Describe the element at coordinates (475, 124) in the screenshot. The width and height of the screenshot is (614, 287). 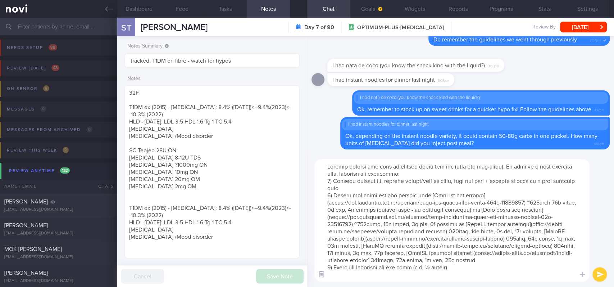
I see `div: I had instant noodles for dinner last night` at that location.